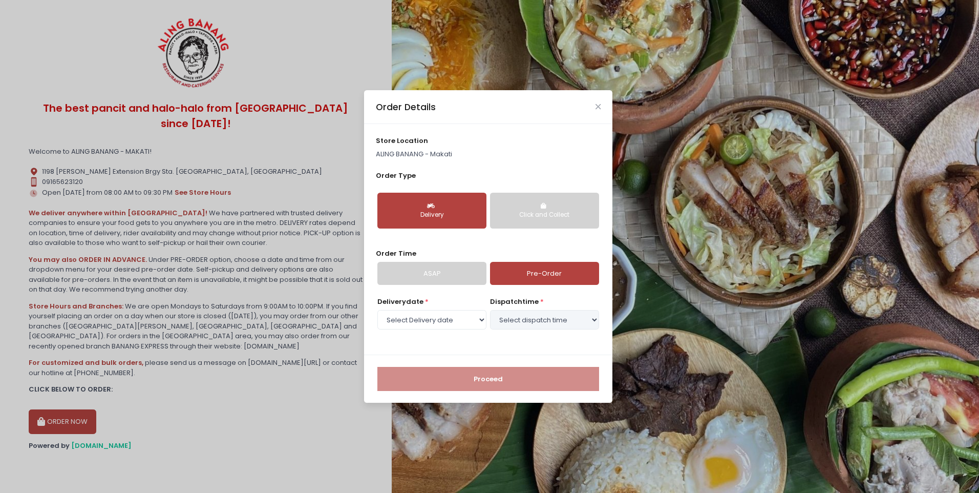 The image size is (979, 493). I want to click on a: Pre-Order, so click(545, 274).